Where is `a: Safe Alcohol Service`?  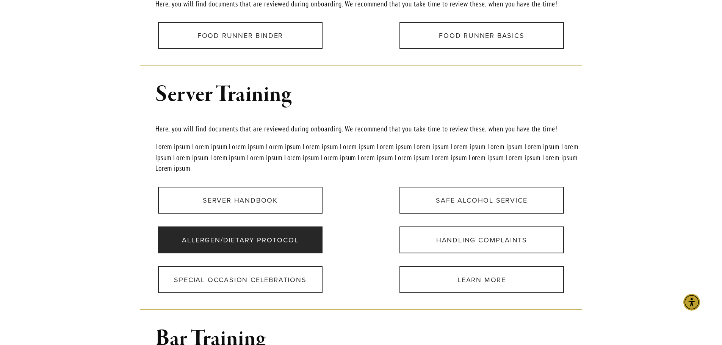 a: Safe Alcohol Service is located at coordinates (482, 200).